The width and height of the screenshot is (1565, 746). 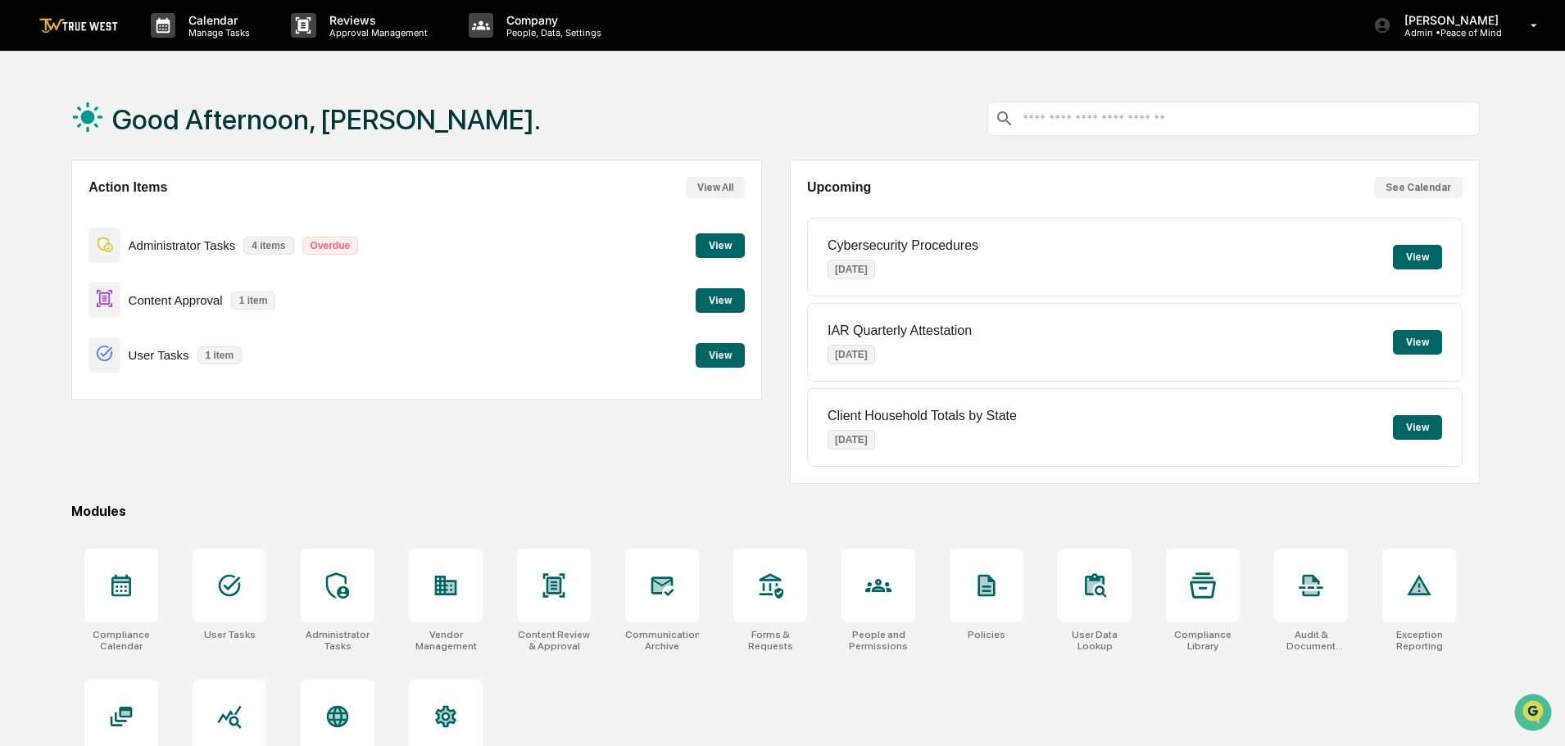 I want to click on button: View All, so click(x=715, y=188).